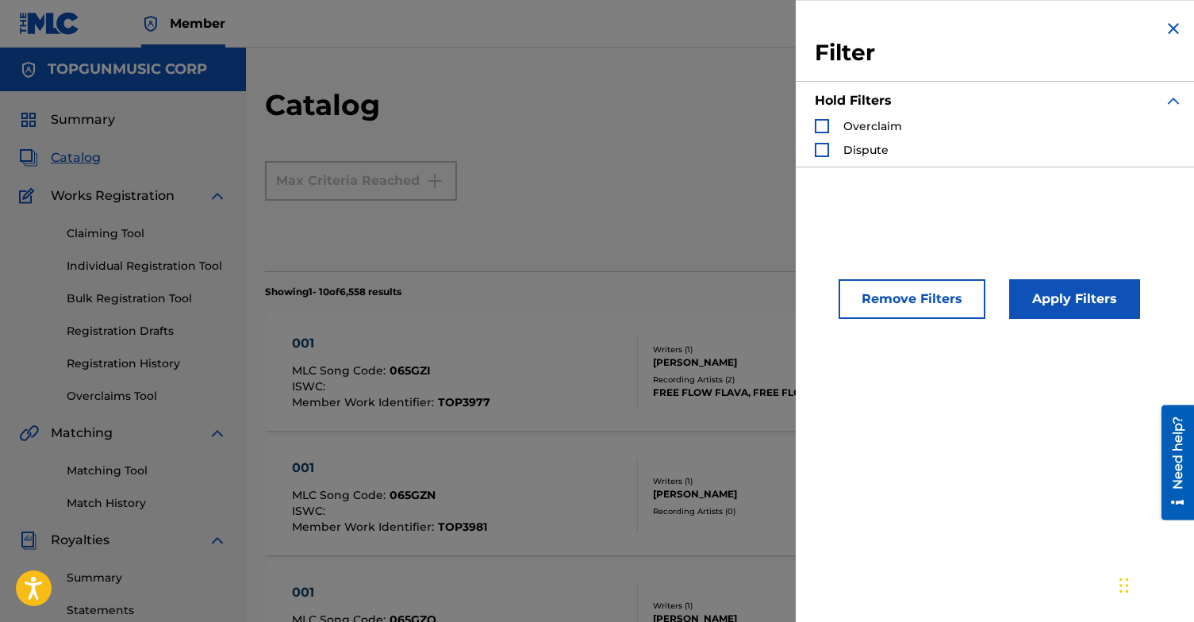  What do you see at coordinates (326, 105) in the screenshot?
I see `h2: Catalog` at bounding box center [326, 105].